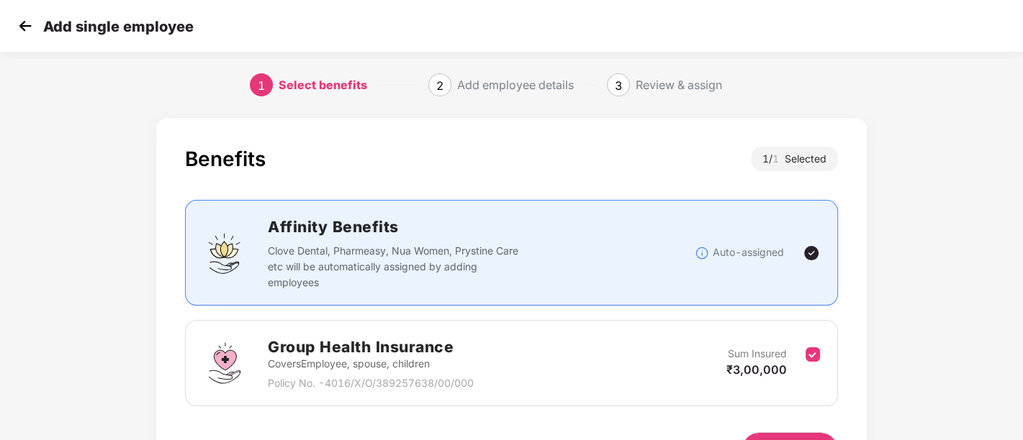 The image size is (1023, 440). Describe the element at coordinates (371, 384) in the screenshot. I see `p: Policy No. - 4016/X/O/389257638/00/000` at that location.